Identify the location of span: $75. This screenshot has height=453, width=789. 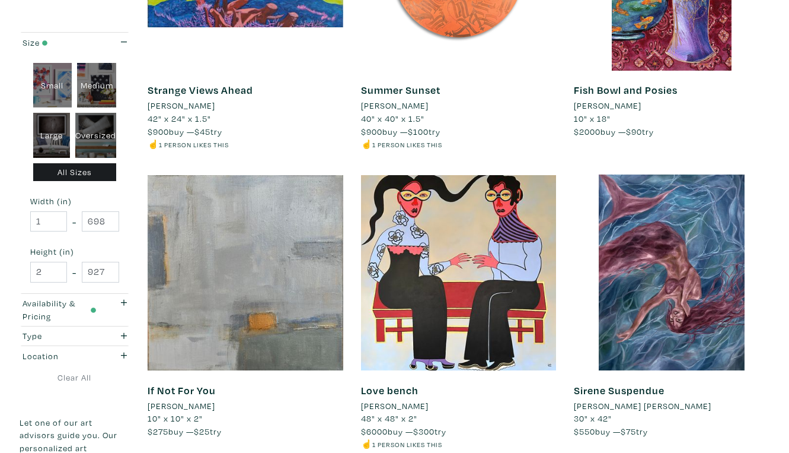
(629, 431).